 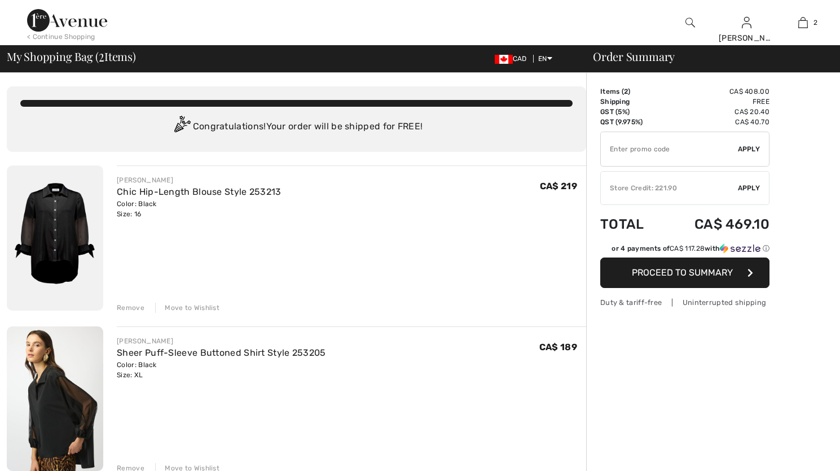 I want to click on img: 1ère Avenue, so click(x=67, y=20).